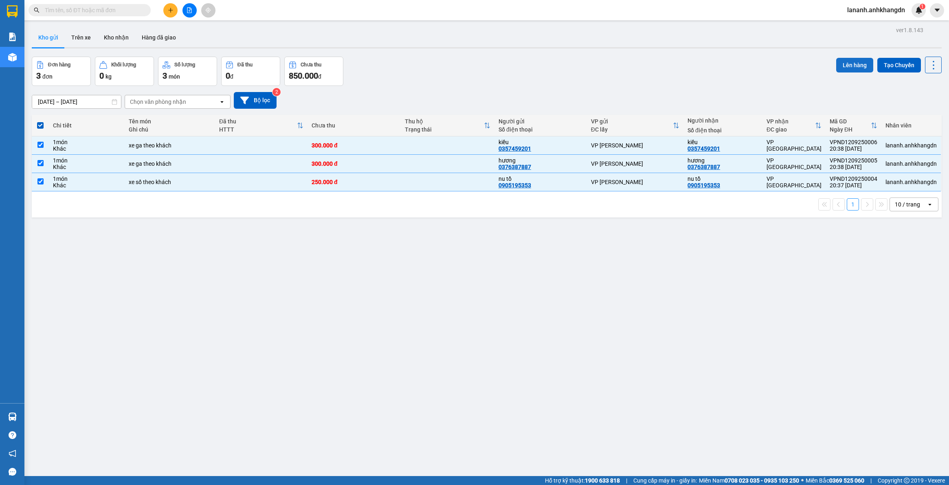 This screenshot has width=949, height=485. I want to click on div: Chi tiết, so click(87, 125).